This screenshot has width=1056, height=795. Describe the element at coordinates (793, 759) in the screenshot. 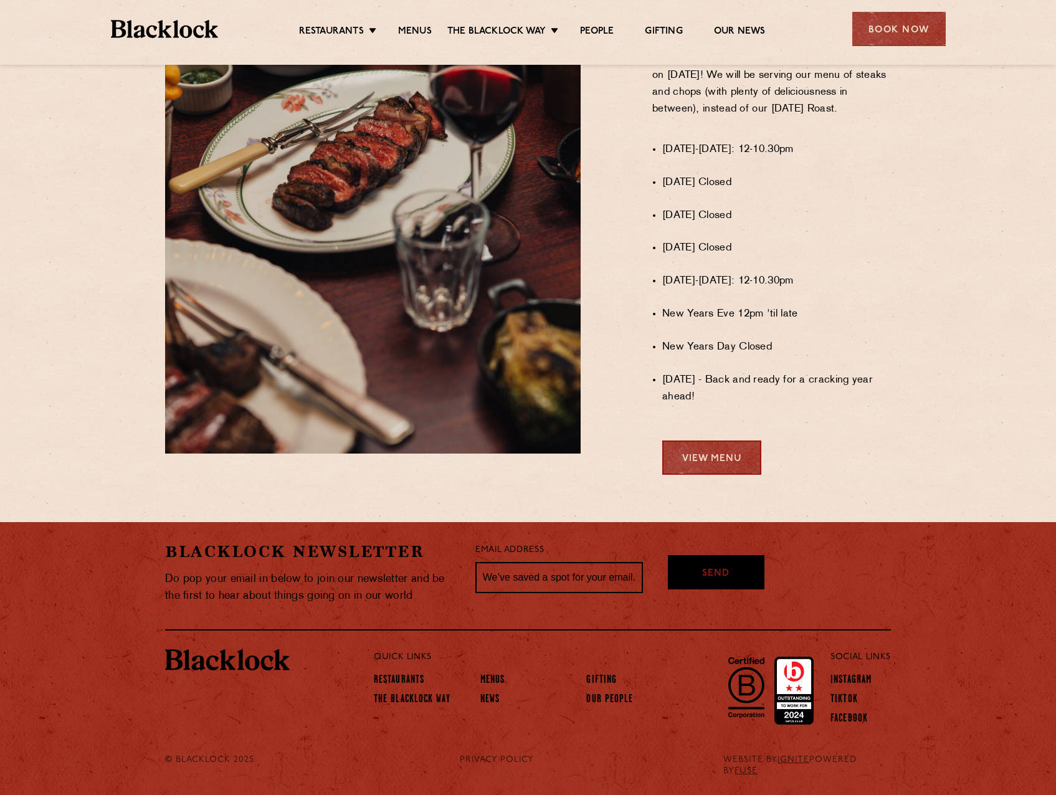

I see `a: IGNITE` at that location.